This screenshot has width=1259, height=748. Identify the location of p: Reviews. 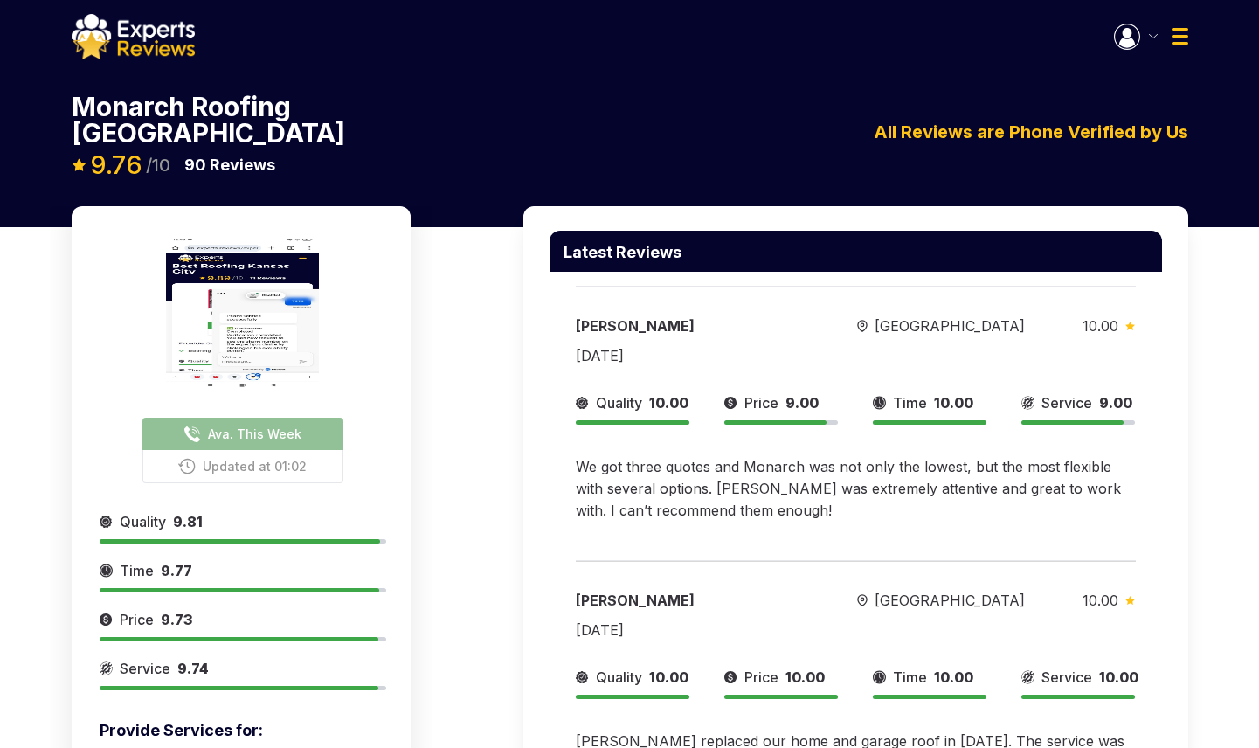
(230, 165).